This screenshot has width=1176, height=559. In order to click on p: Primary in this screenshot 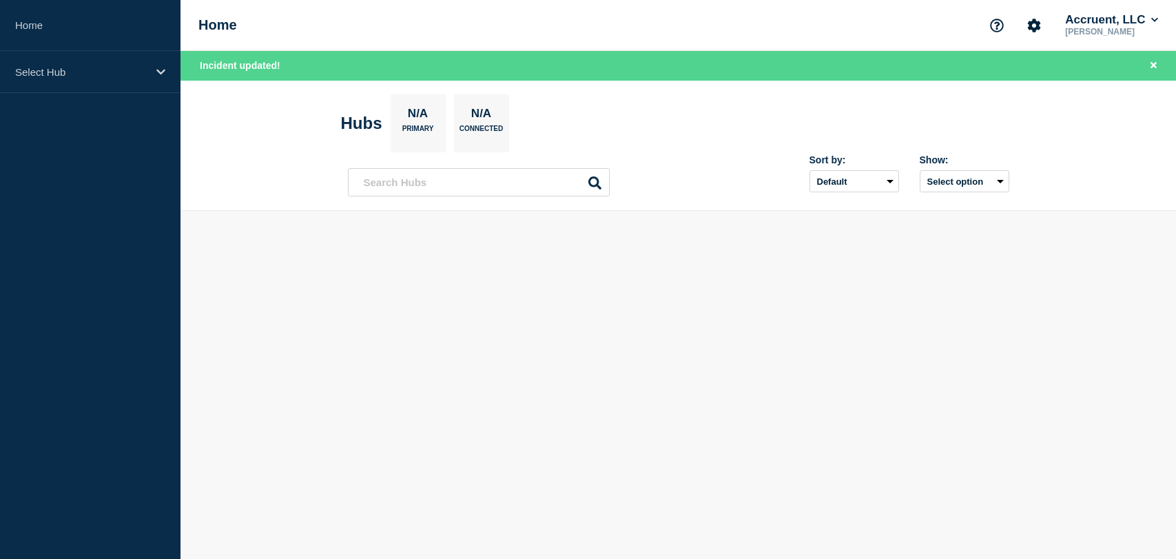, I will do `click(418, 132)`.